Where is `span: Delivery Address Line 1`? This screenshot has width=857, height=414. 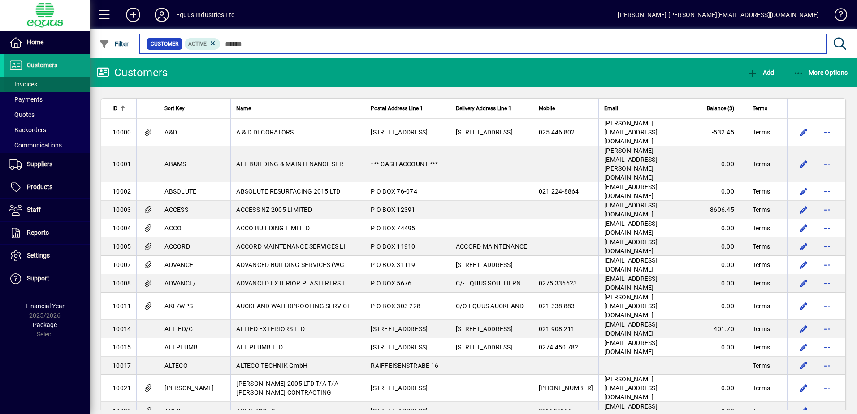 span: Delivery Address Line 1 is located at coordinates (484, 108).